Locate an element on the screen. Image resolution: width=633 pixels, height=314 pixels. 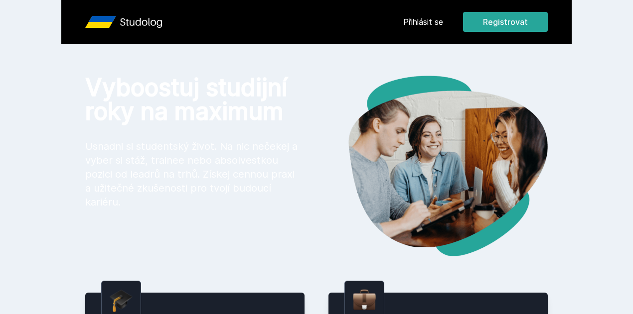
img: hero.png is located at coordinates (432, 166).